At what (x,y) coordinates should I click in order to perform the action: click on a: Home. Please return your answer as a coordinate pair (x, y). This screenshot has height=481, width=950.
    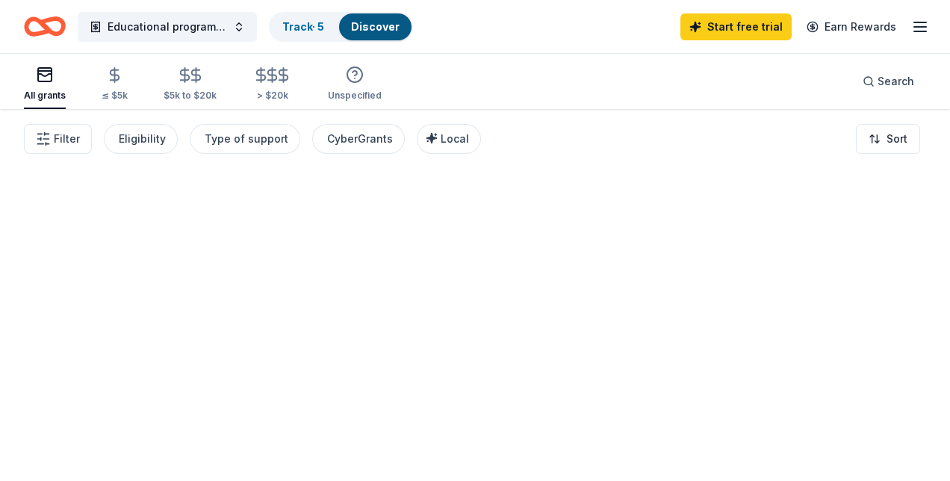
    Looking at the image, I should click on (45, 26).